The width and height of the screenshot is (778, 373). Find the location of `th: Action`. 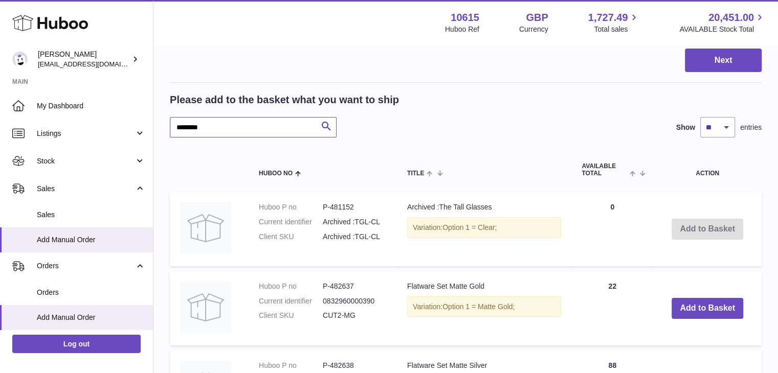

th: Action is located at coordinates (707, 170).